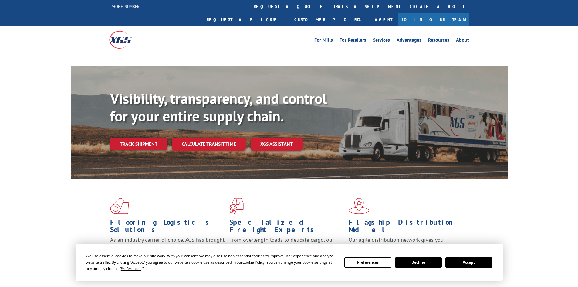 Image resolution: width=578 pixels, height=287 pixels. Describe the element at coordinates (139, 144) in the screenshot. I see `a: Track shipment` at that location.